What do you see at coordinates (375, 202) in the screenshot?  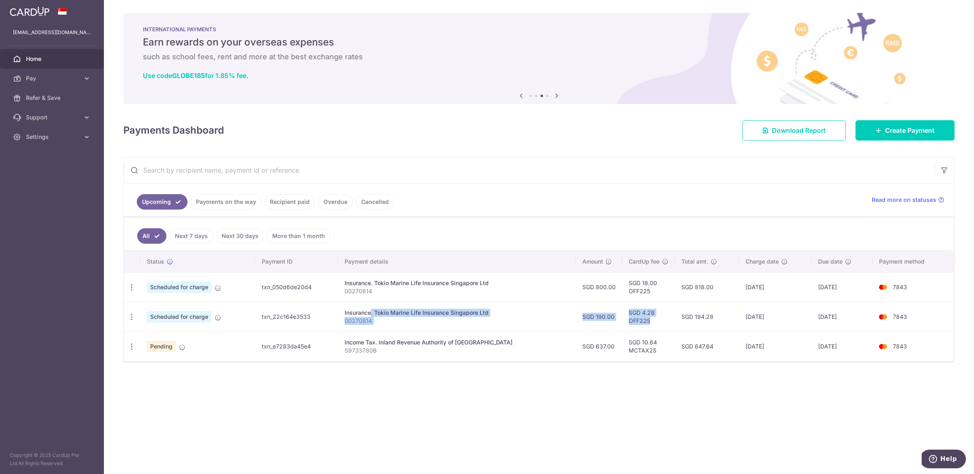 I see `a: Cancelled` at bounding box center [375, 202].